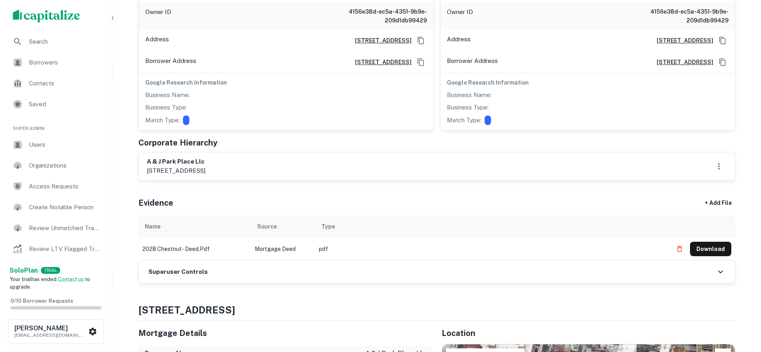  Describe the element at coordinates (65, 187) in the screenshot. I see `span: Access Requests` at that location.